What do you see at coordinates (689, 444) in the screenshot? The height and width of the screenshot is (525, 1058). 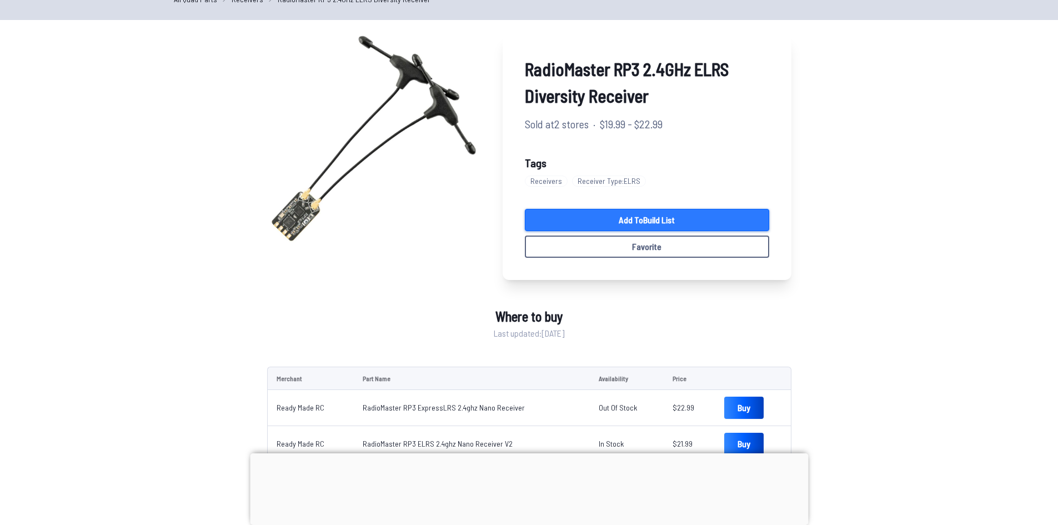 I see `td: $21.99` at bounding box center [689, 444].